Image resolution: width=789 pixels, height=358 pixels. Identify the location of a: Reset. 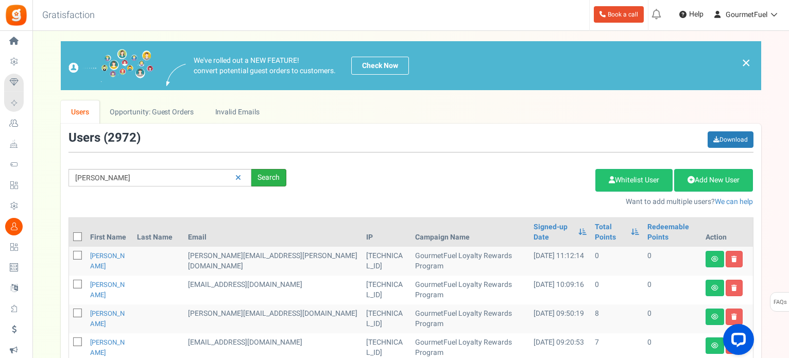
(238, 178).